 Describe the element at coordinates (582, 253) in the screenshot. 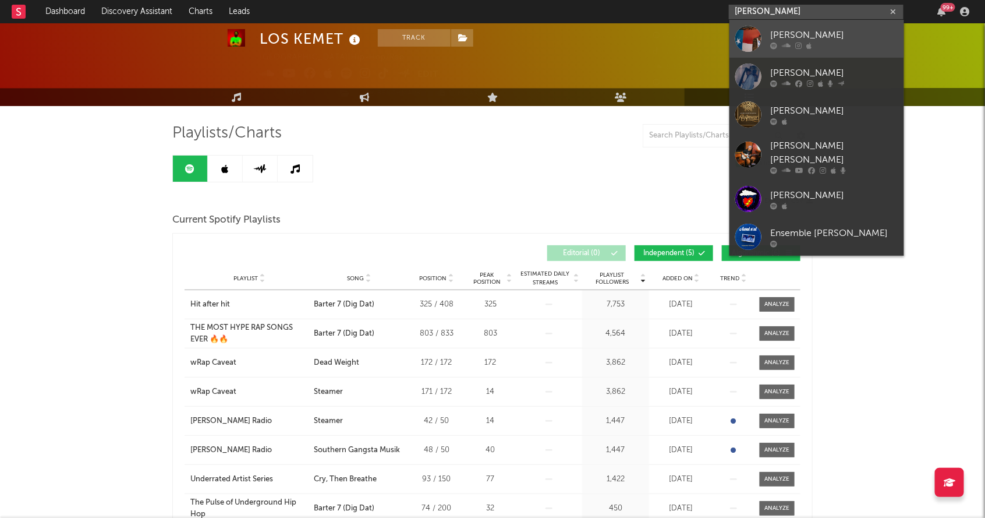

I see `span: Editorial ( 0 )` at that location.